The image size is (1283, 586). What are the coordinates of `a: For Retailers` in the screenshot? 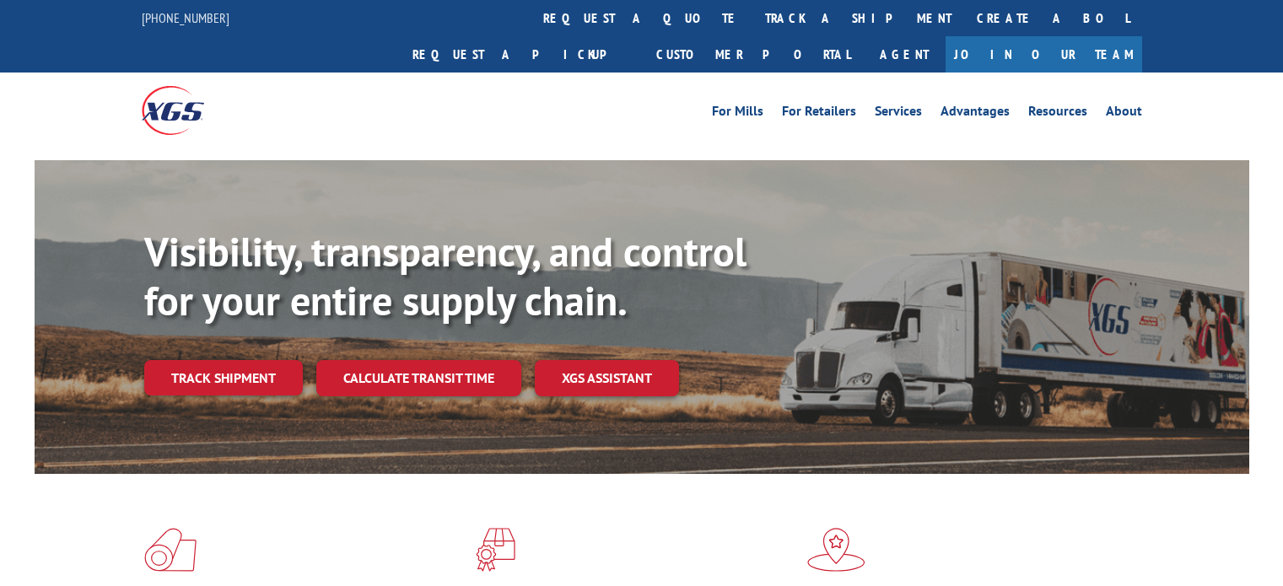 It's located at (819, 114).